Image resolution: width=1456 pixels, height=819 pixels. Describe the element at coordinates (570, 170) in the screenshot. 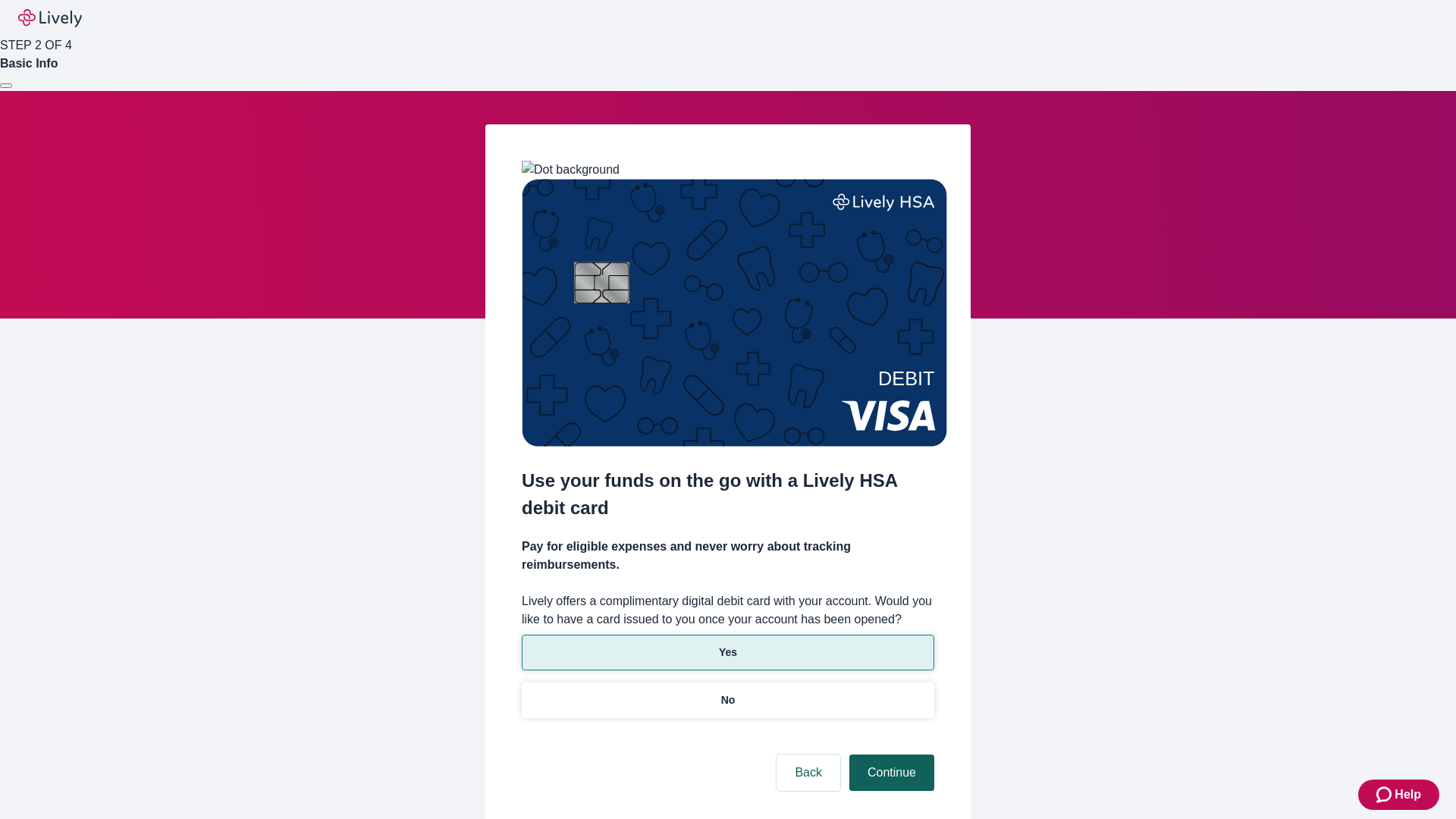

I see `img: Dot background` at that location.